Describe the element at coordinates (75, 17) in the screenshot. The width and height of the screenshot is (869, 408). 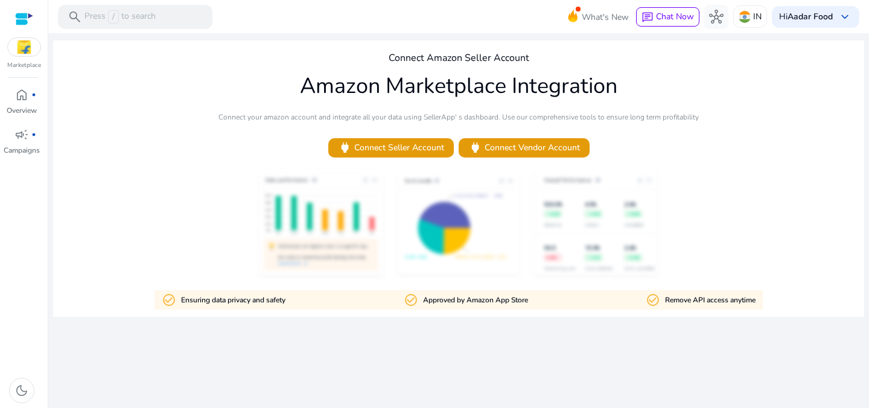
I see `span: search` at that location.